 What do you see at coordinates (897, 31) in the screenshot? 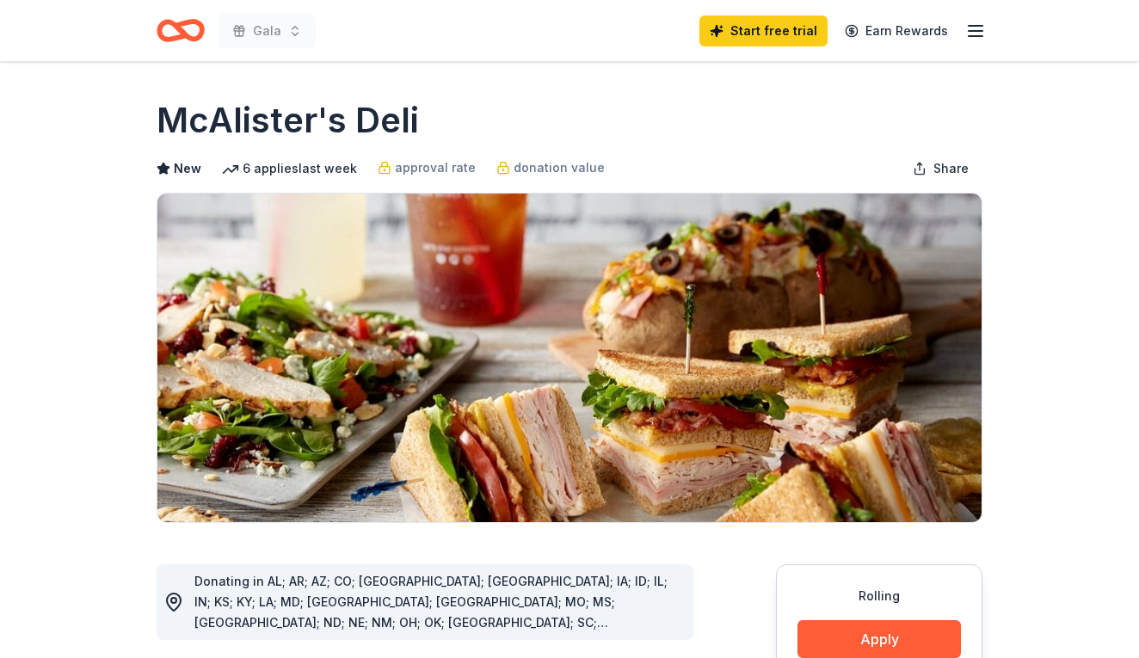
I see `a: Earn Rewards` at bounding box center [897, 31].